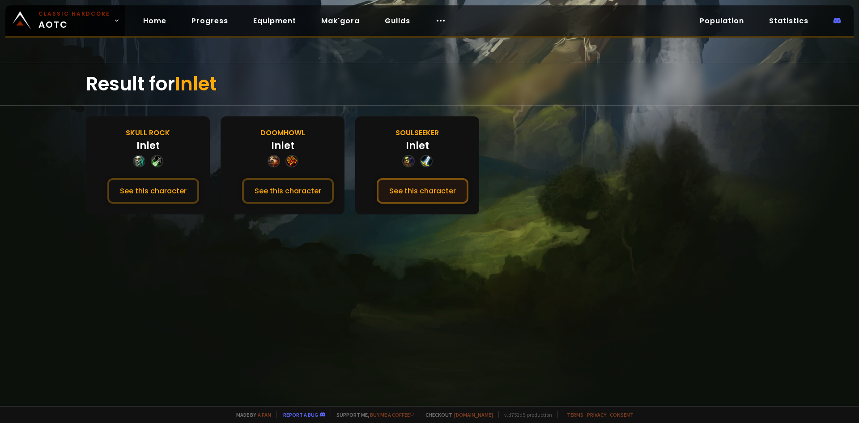 Image resolution: width=859 pixels, height=423 pixels. I want to click on a: Buy me a coffee, so click(392, 414).